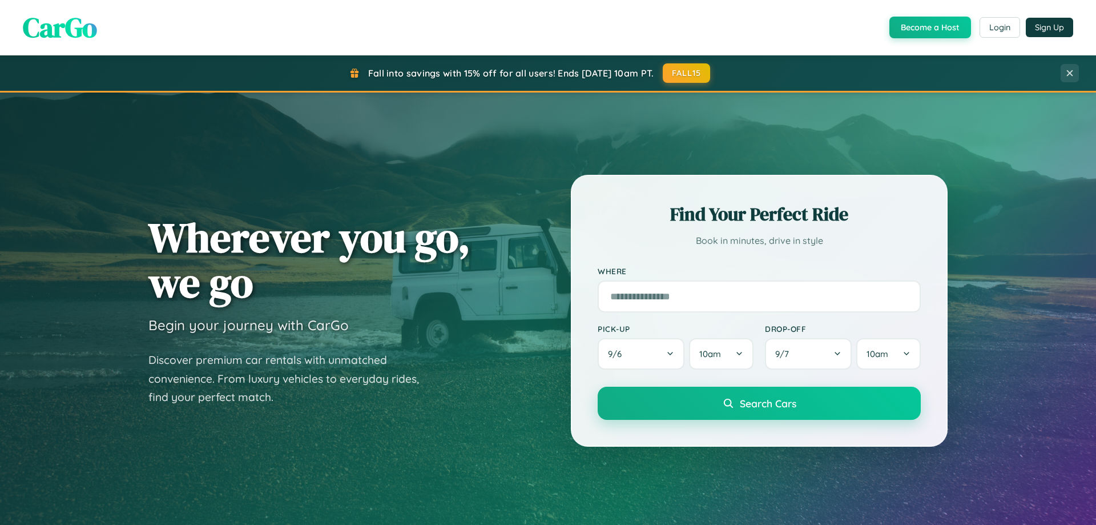 This screenshot has width=1096, height=525. Describe the element at coordinates (60, 27) in the screenshot. I see `span: CarGo` at that location.